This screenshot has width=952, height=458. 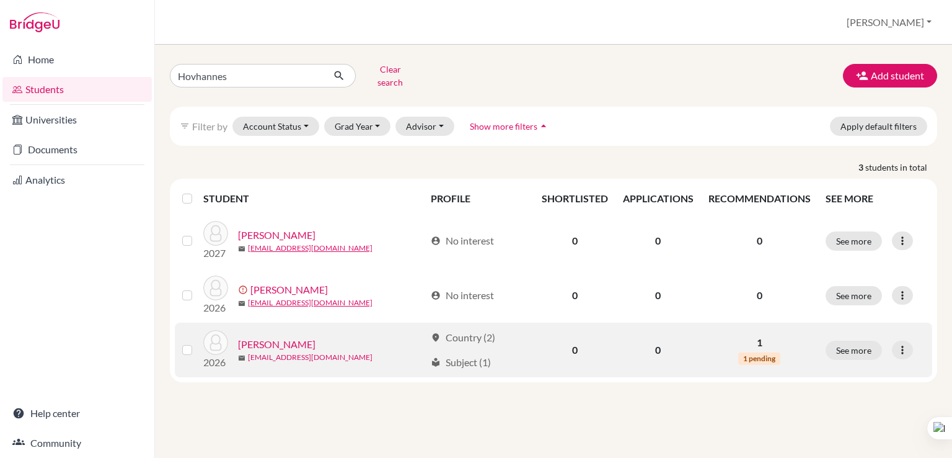 I want to click on button: Show more filtersarrow_drop_up, so click(x=510, y=126).